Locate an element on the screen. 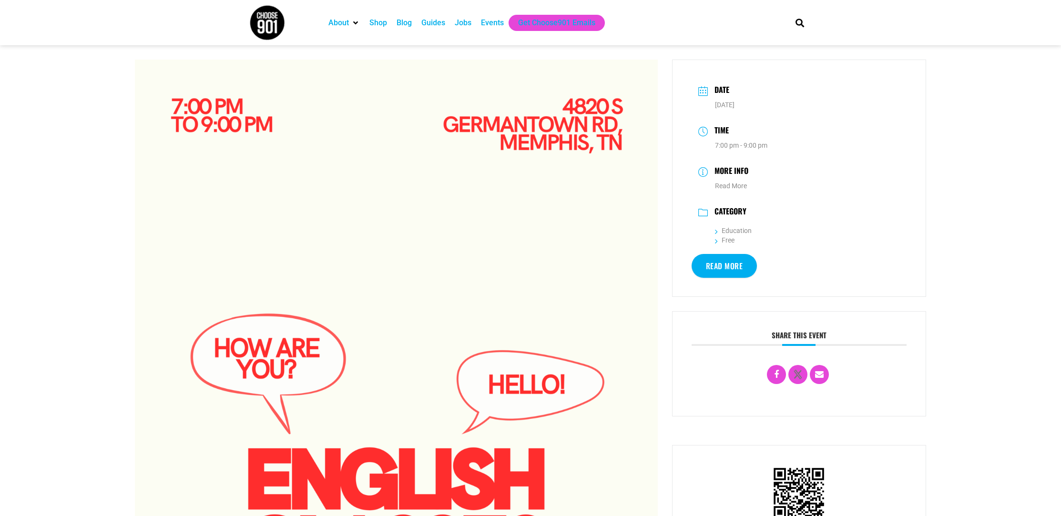 The height and width of the screenshot is (516, 1061). div: Shop is located at coordinates (378, 23).